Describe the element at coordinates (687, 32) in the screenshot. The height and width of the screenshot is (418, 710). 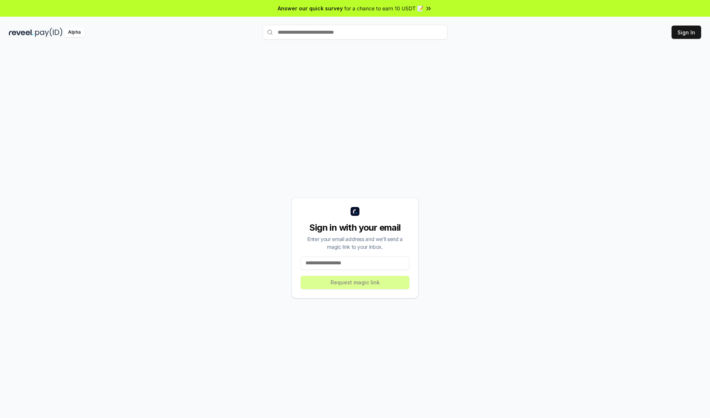
I see `button: Sign In` at that location.